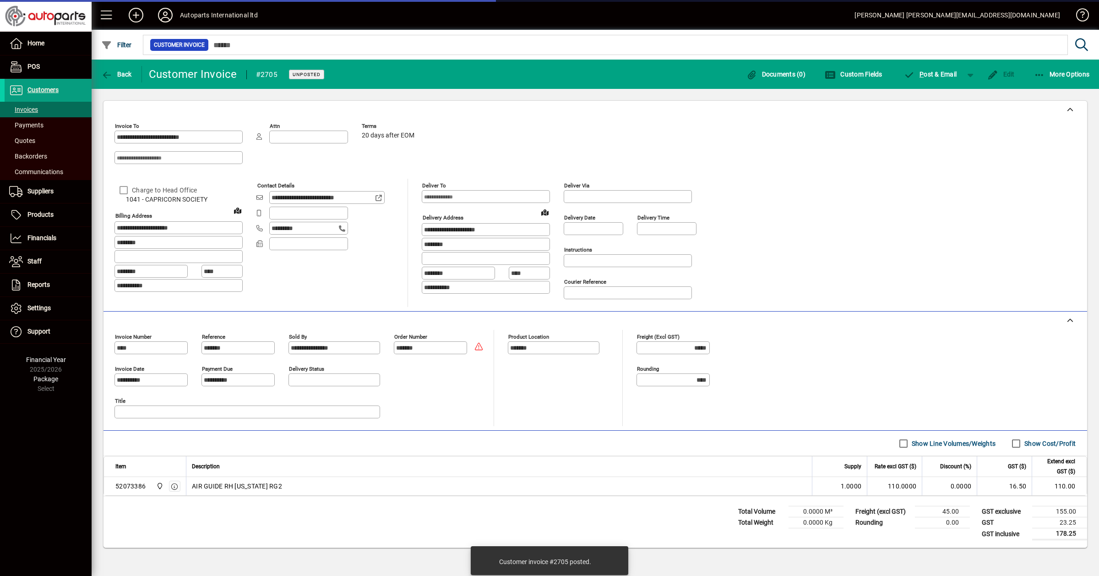 Image resolution: width=1099 pixels, height=576 pixels. Describe the element at coordinates (42, 238) in the screenshot. I see `span: Financials` at that location.